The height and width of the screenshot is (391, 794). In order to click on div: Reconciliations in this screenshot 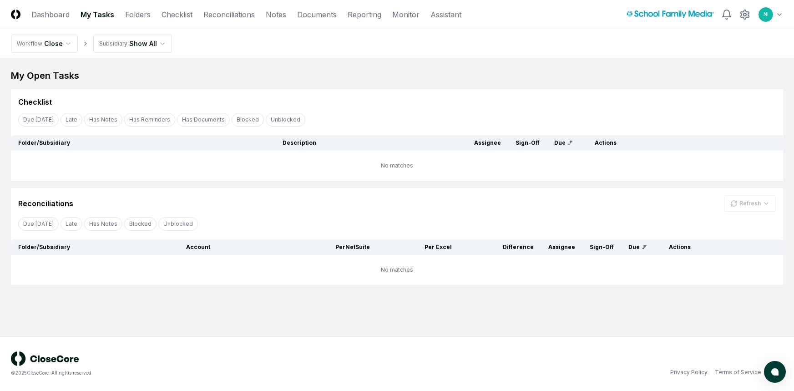, I will do `click(46, 203)`.